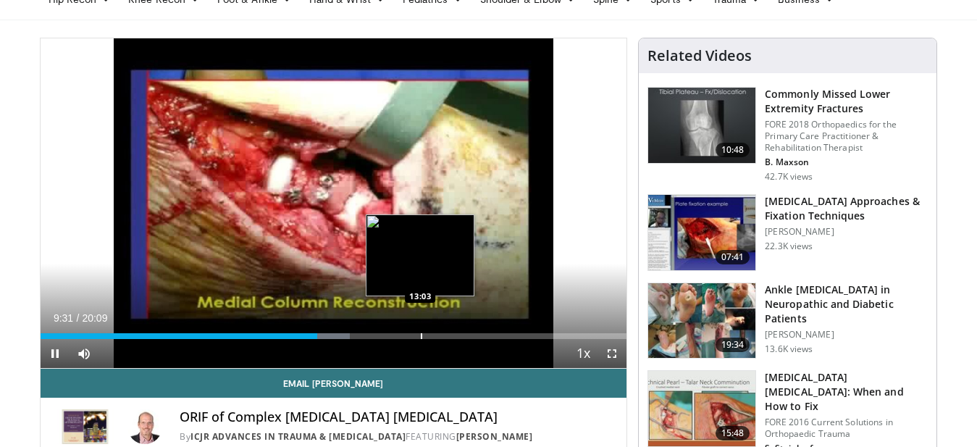  What do you see at coordinates (612, 354) in the screenshot?
I see `button: Fullscreen` at bounding box center [612, 354].